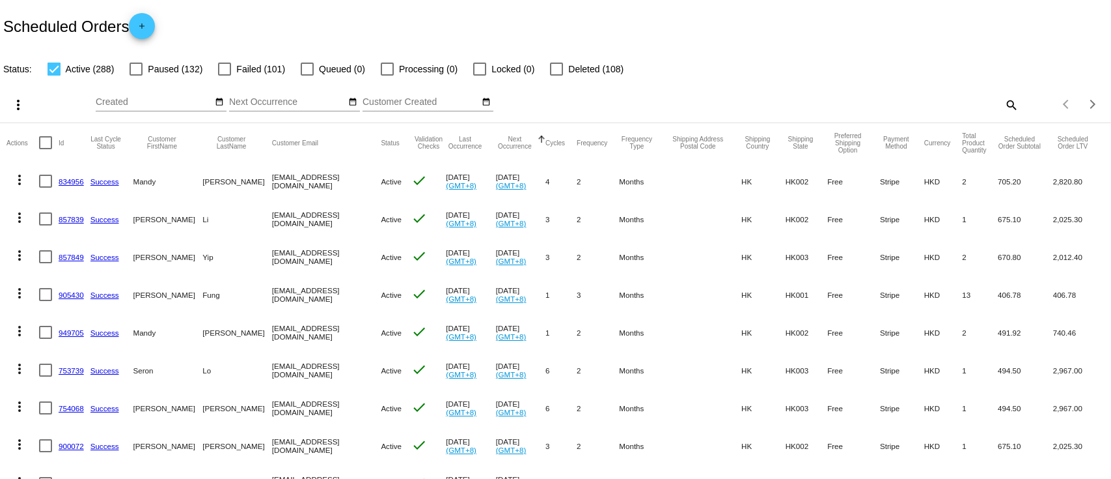 This screenshot has height=479, width=1111. I want to click on a: 834956, so click(71, 181).